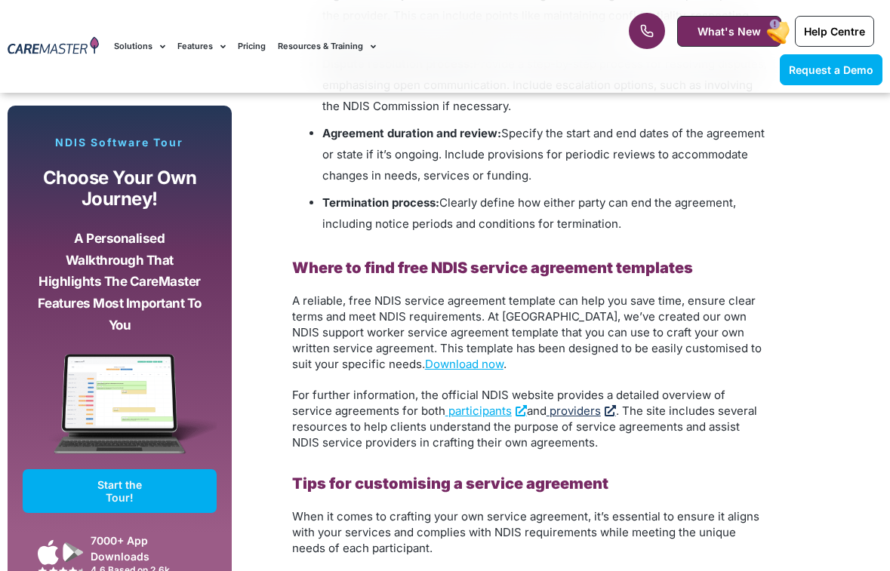 The width and height of the screenshot is (890, 571). What do you see at coordinates (201, 46) in the screenshot?
I see `a: Features` at bounding box center [201, 46].